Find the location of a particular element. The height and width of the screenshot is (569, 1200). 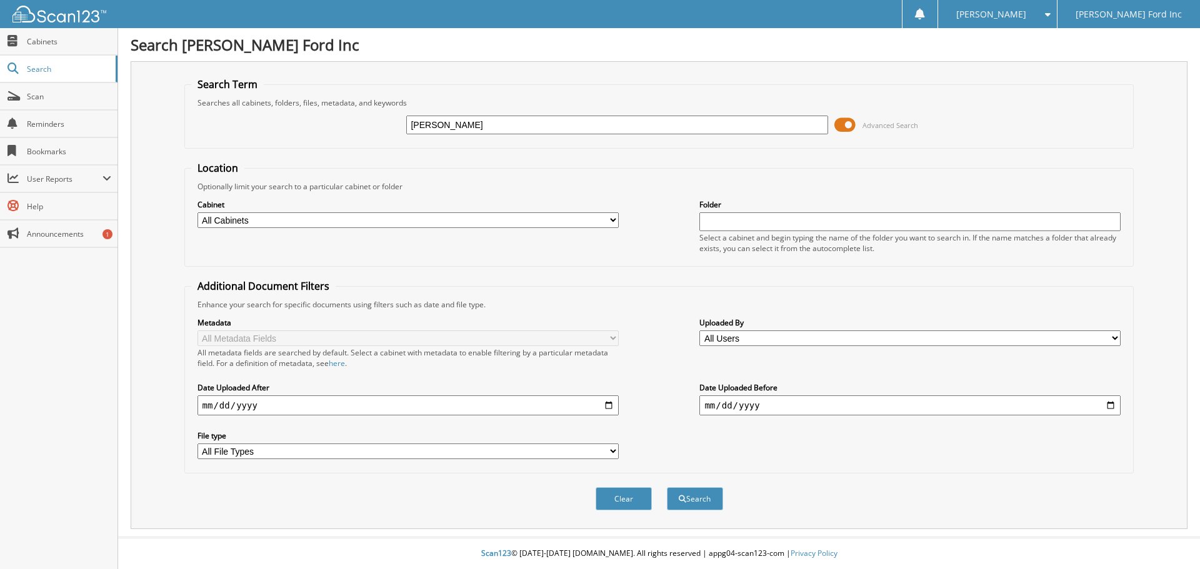

button: Clear is located at coordinates (624, 499).